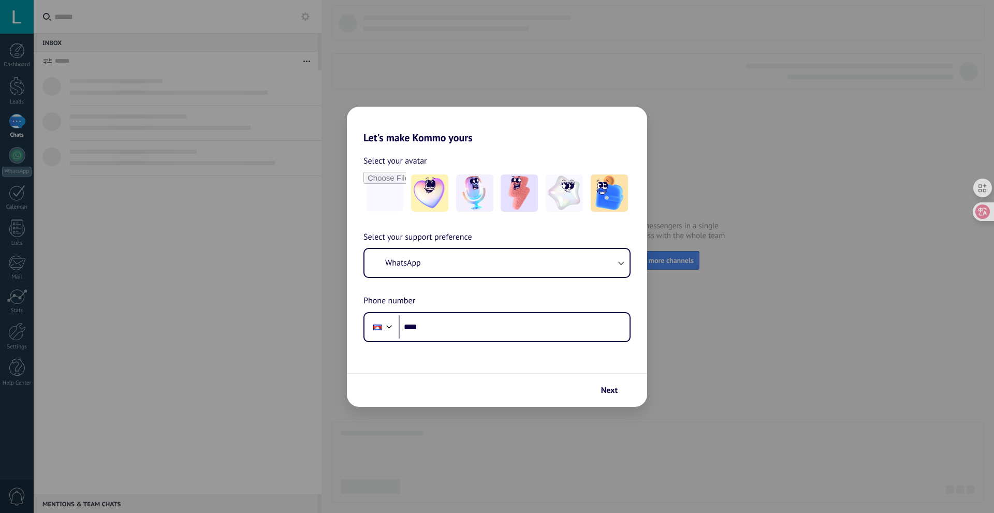 This screenshot has height=513, width=994. Describe the element at coordinates (564, 193) in the screenshot. I see `img: -4.jpeg` at that location.